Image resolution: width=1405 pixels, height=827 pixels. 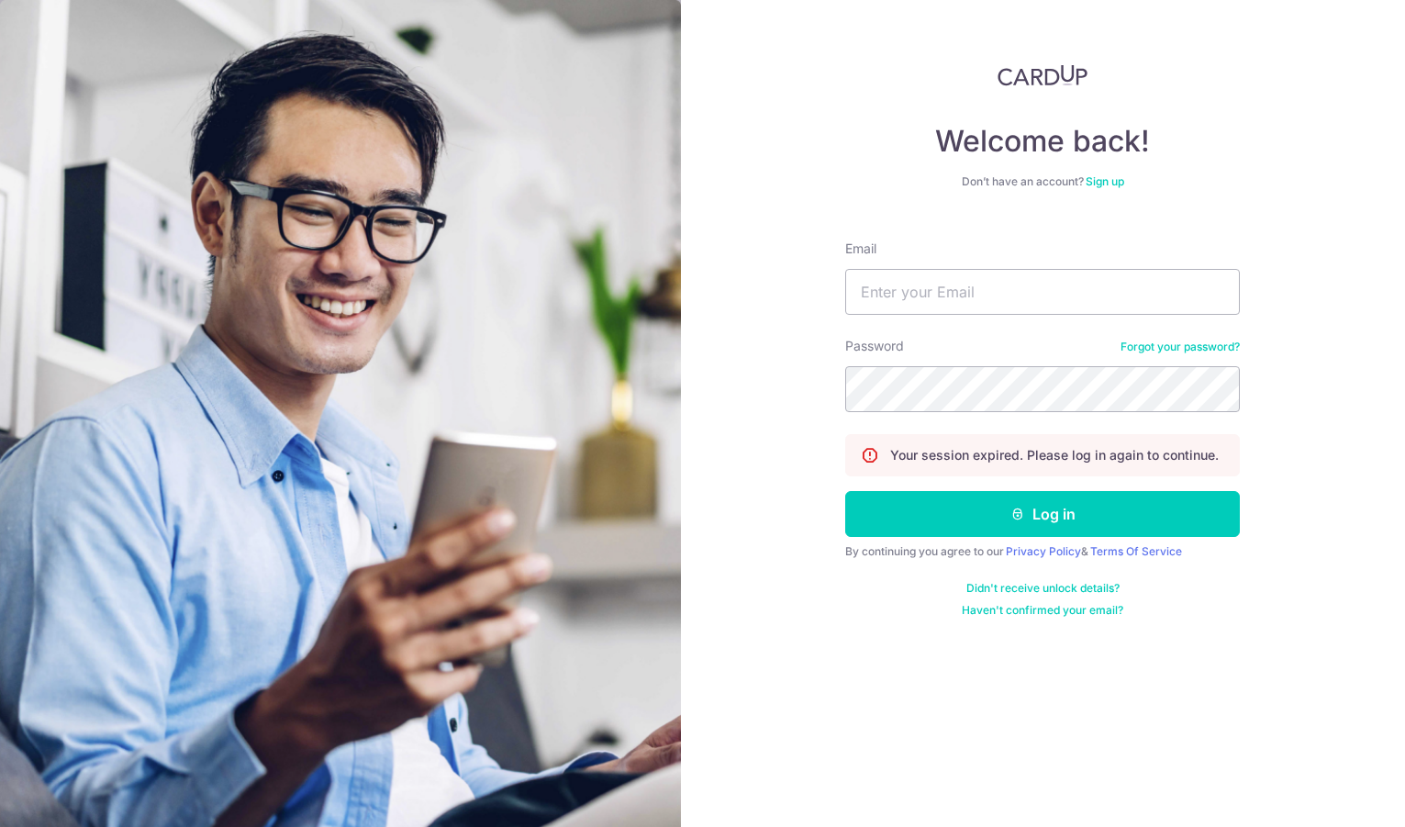 What do you see at coordinates (875, 346) in the screenshot?
I see `label: Password` at bounding box center [875, 346].